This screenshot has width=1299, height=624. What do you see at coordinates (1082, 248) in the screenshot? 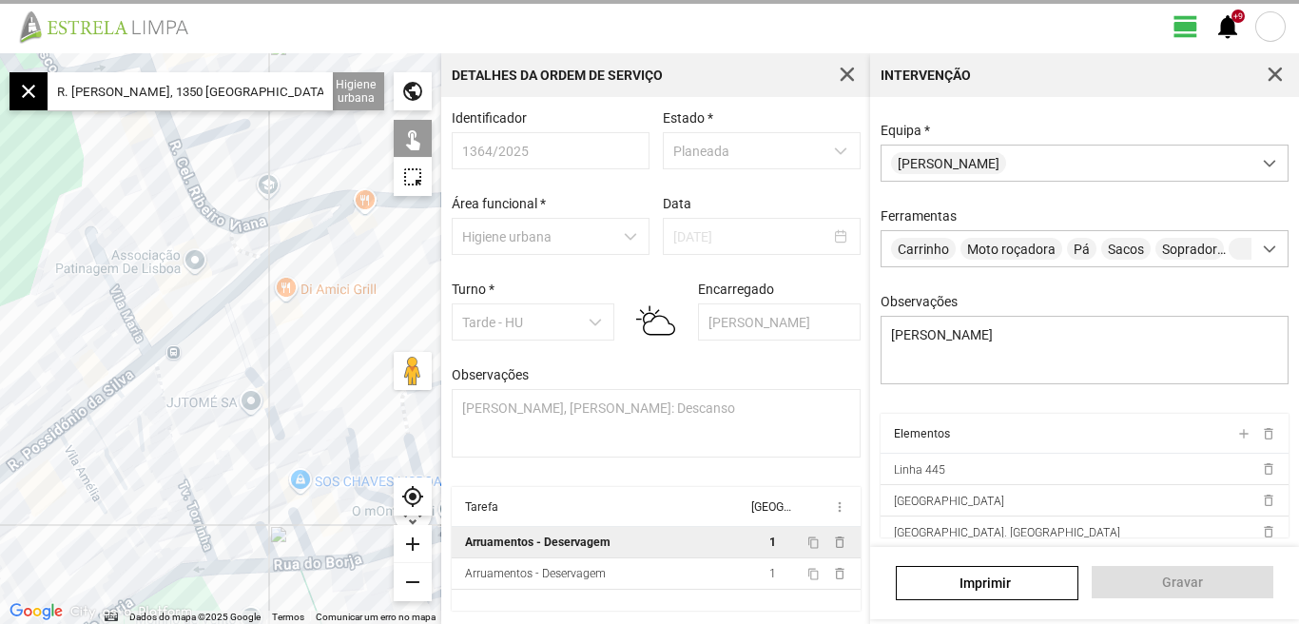
I see `span: Pá` at bounding box center [1082, 248].